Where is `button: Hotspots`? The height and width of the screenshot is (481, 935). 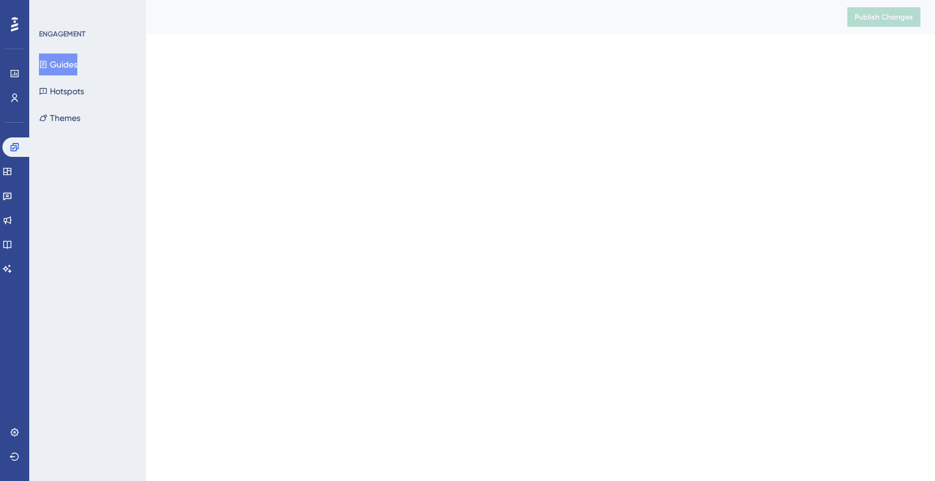 button: Hotspots is located at coordinates (61, 91).